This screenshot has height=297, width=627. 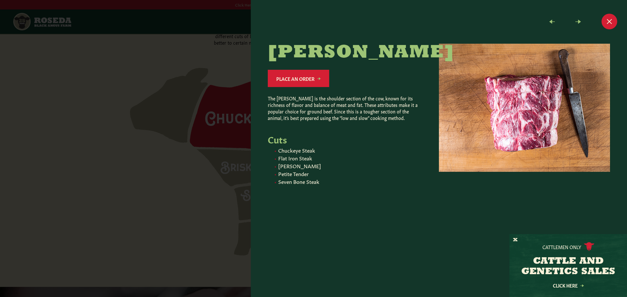 I want to click on p: Cattlemen Only, so click(x=562, y=247).